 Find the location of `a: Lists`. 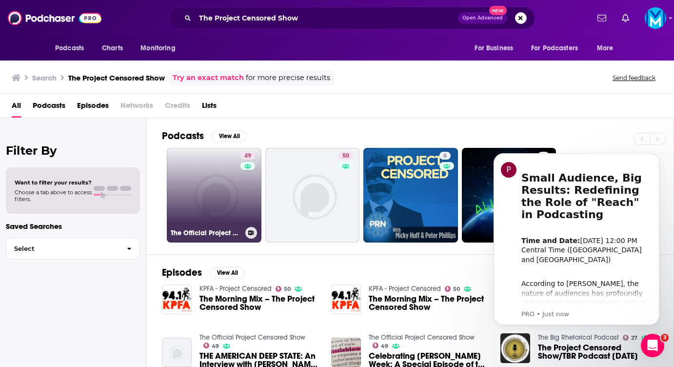

a: Lists is located at coordinates (209, 107).